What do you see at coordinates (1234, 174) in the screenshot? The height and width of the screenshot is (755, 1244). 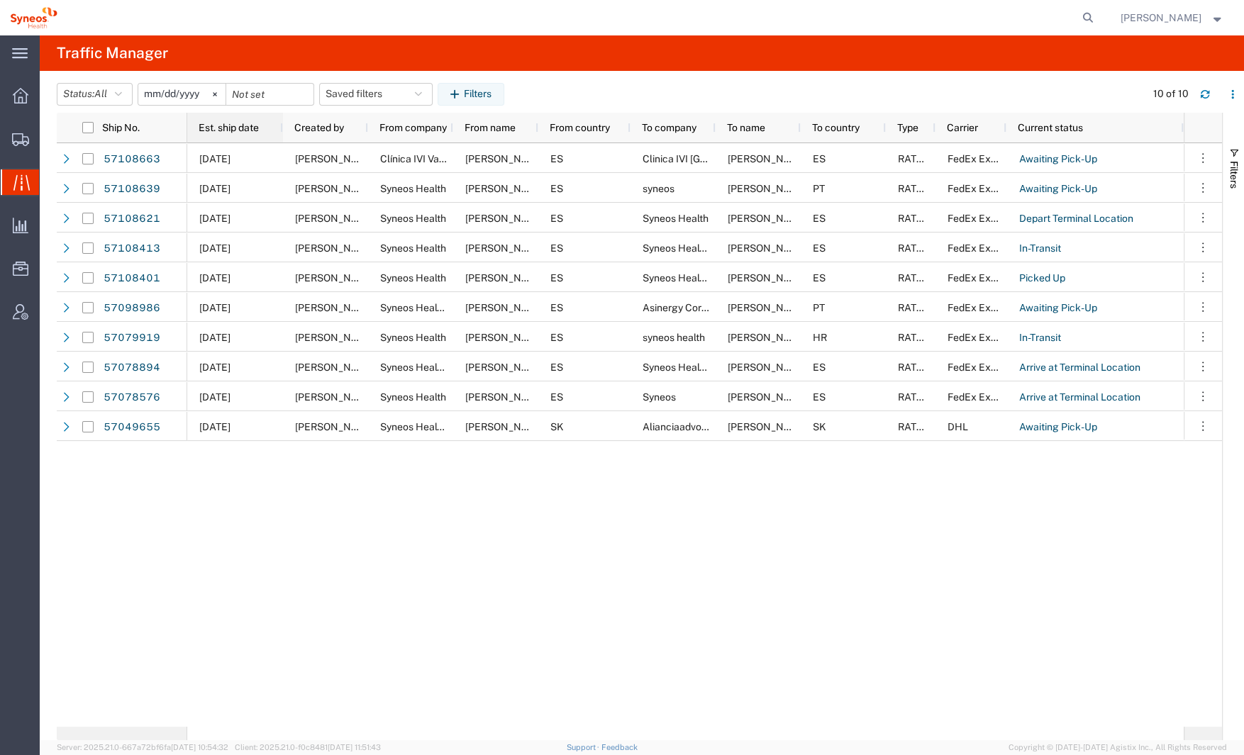 I see `span: Filters` at bounding box center [1234, 174].